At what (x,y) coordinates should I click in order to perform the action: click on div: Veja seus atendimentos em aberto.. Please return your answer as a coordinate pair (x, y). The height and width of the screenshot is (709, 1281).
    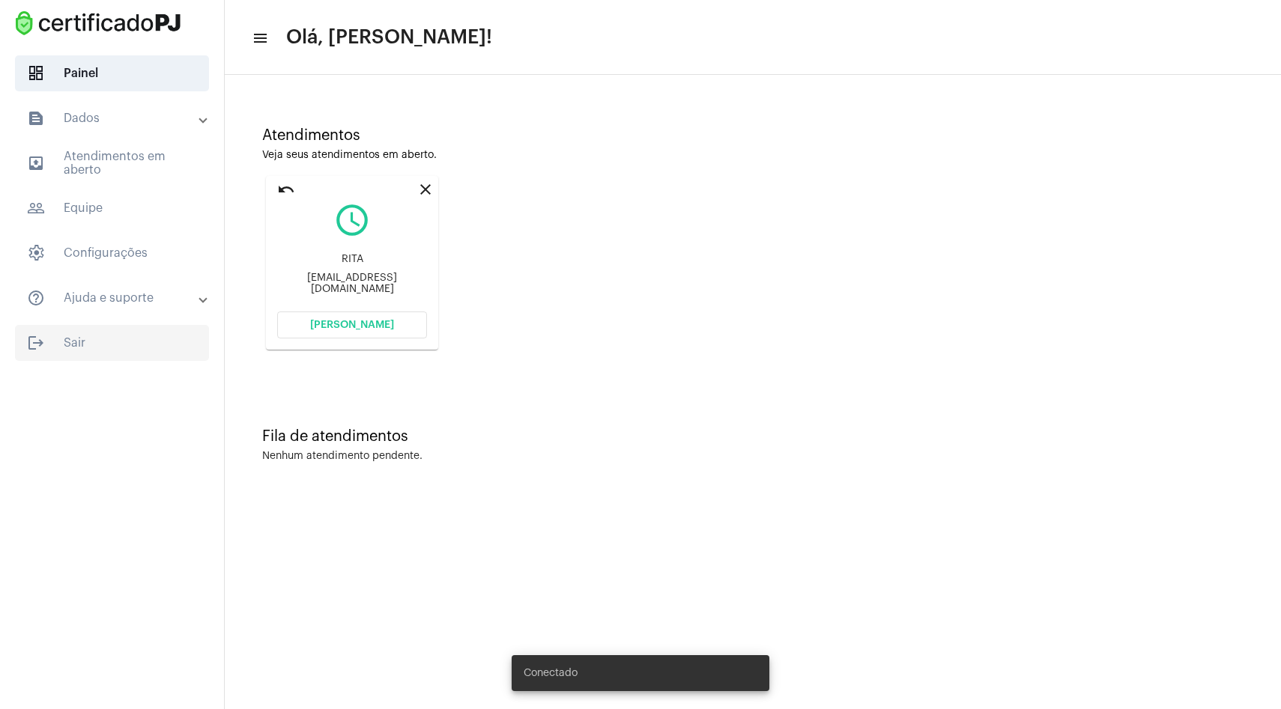
    Looking at the image, I should click on (753, 155).